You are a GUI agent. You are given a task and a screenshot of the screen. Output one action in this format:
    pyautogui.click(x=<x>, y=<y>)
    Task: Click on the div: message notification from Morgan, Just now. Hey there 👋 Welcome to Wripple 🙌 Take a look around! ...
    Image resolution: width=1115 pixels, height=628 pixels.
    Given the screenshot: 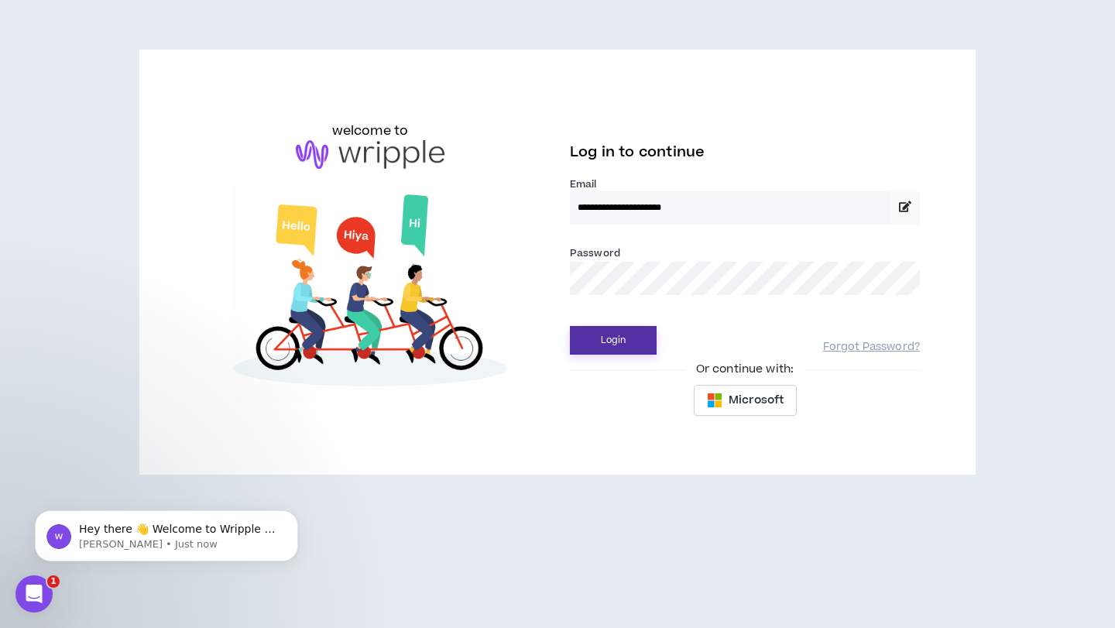 What is the action you would take?
    pyautogui.click(x=155, y=58)
    